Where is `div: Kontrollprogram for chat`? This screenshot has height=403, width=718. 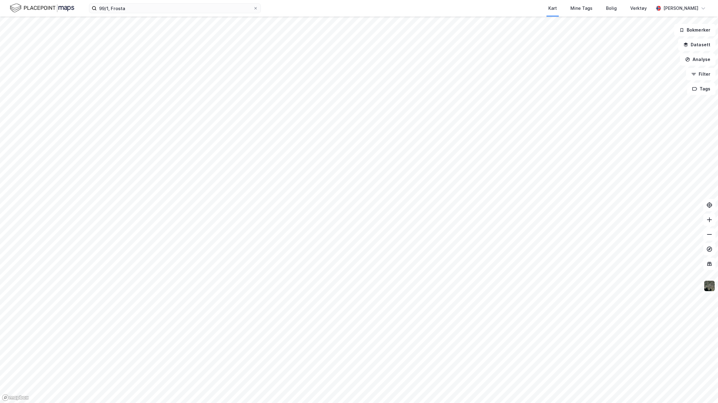
div: Kontrollprogram for chat is located at coordinates (702, 389).